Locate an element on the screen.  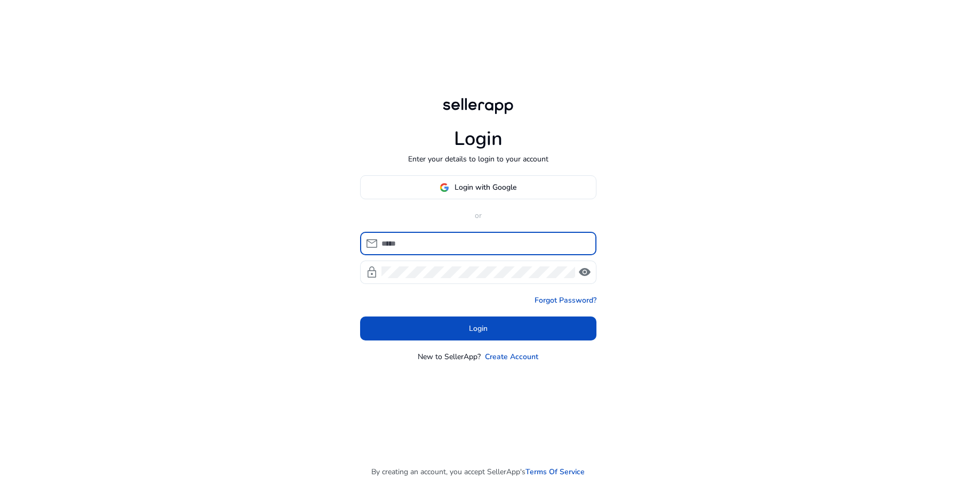
span: visibility is located at coordinates (584, 272).